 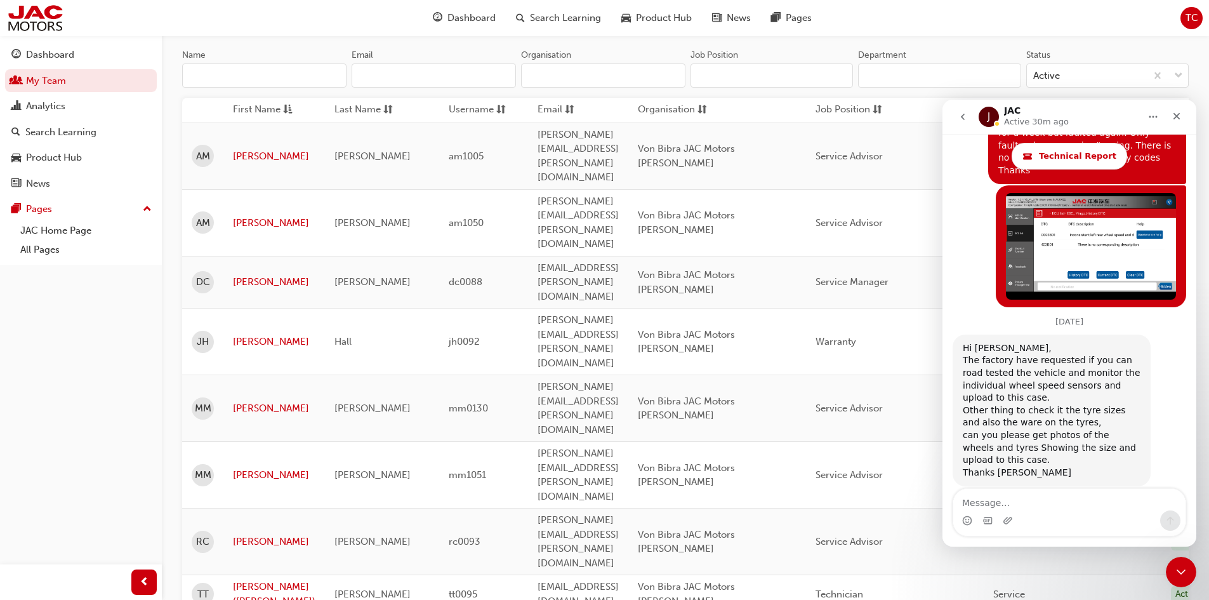 What do you see at coordinates (135, 56) in the screenshot?
I see `span: Technical Report` at bounding box center [135, 56].